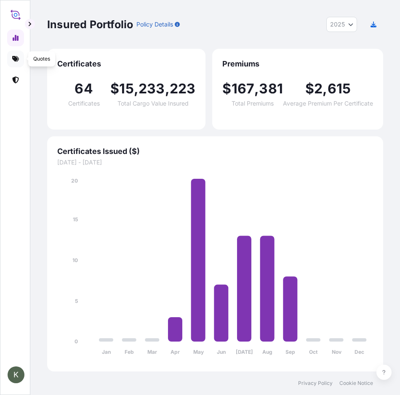 Image resolution: width=400 pixels, height=395 pixels. I want to click on tspan: 5, so click(76, 301).